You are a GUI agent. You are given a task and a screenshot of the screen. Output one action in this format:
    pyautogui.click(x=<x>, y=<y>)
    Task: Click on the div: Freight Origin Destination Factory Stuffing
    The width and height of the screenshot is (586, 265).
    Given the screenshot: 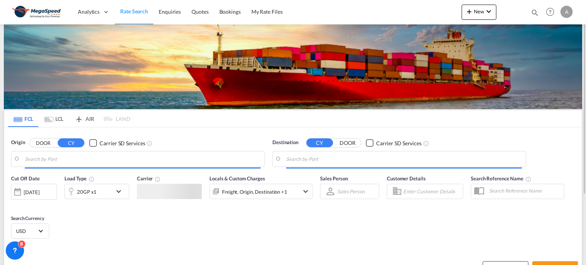 What is the action you would take?
    pyautogui.click(x=255, y=192)
    